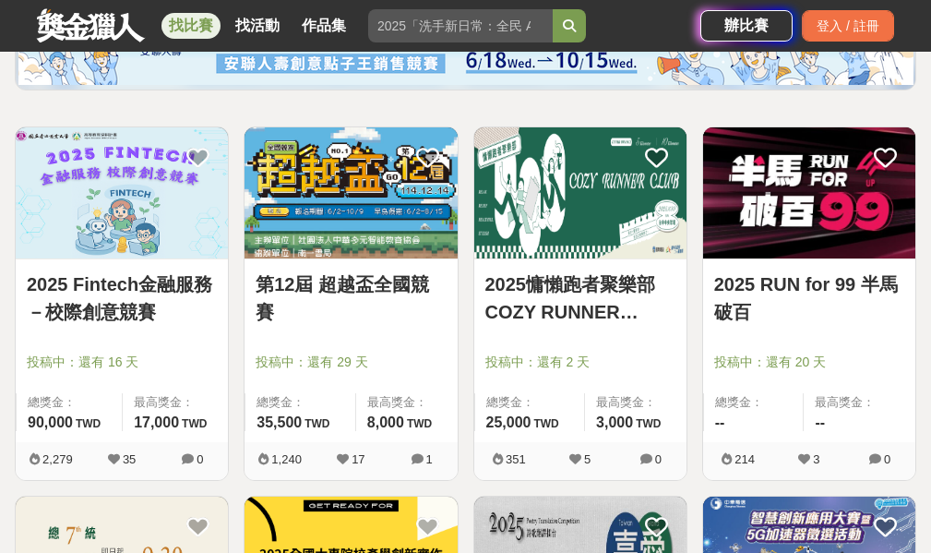 The width and height of the screenshot is (931, 553). I want to click on span: 90,000, so click(50, 422).